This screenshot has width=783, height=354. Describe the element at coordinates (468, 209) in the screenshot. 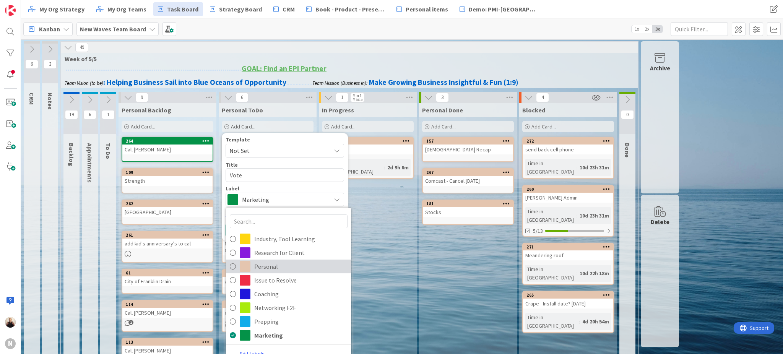

I see `div: 181Stocks` at that location.